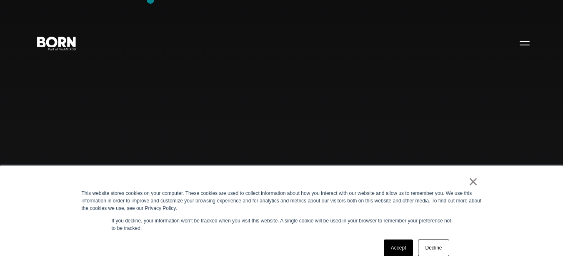 Image resolution: width=563 pixels, height=267 pixels. What do you see at coordinates (282, 225) in the screenshot?
I see `p: If you decline, your information won’t be tracked when you visit this website. A single cookie wi...` at bounding box center [282, 225].